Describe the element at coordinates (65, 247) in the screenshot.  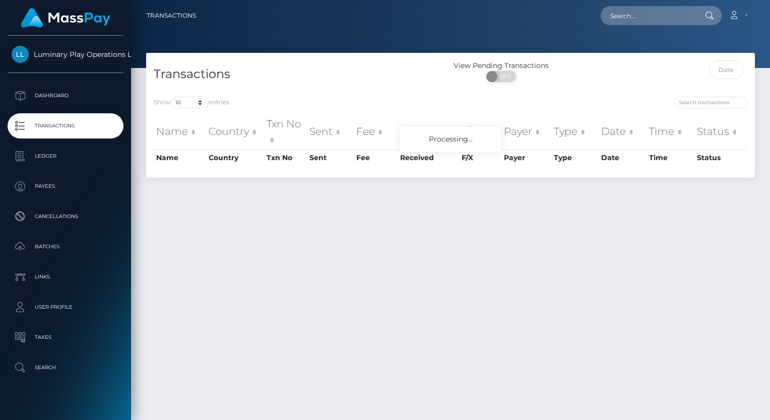
I see `a: Batches` at that location.